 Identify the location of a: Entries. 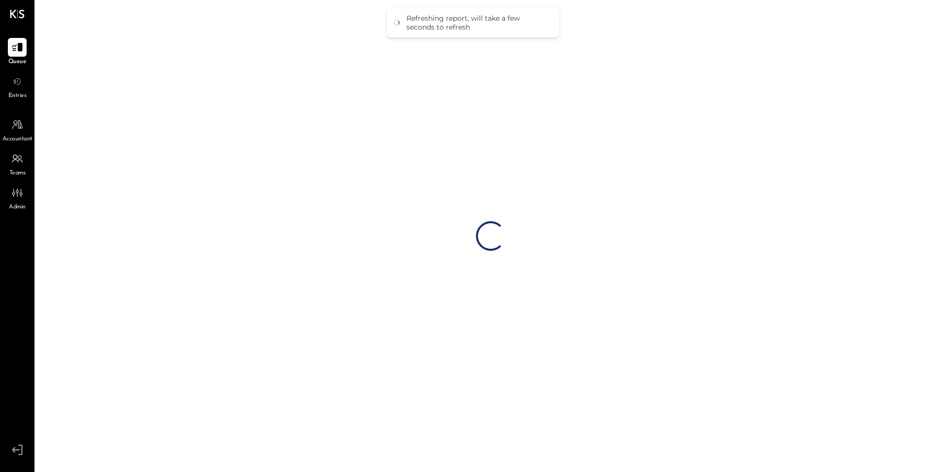
(17, 86).